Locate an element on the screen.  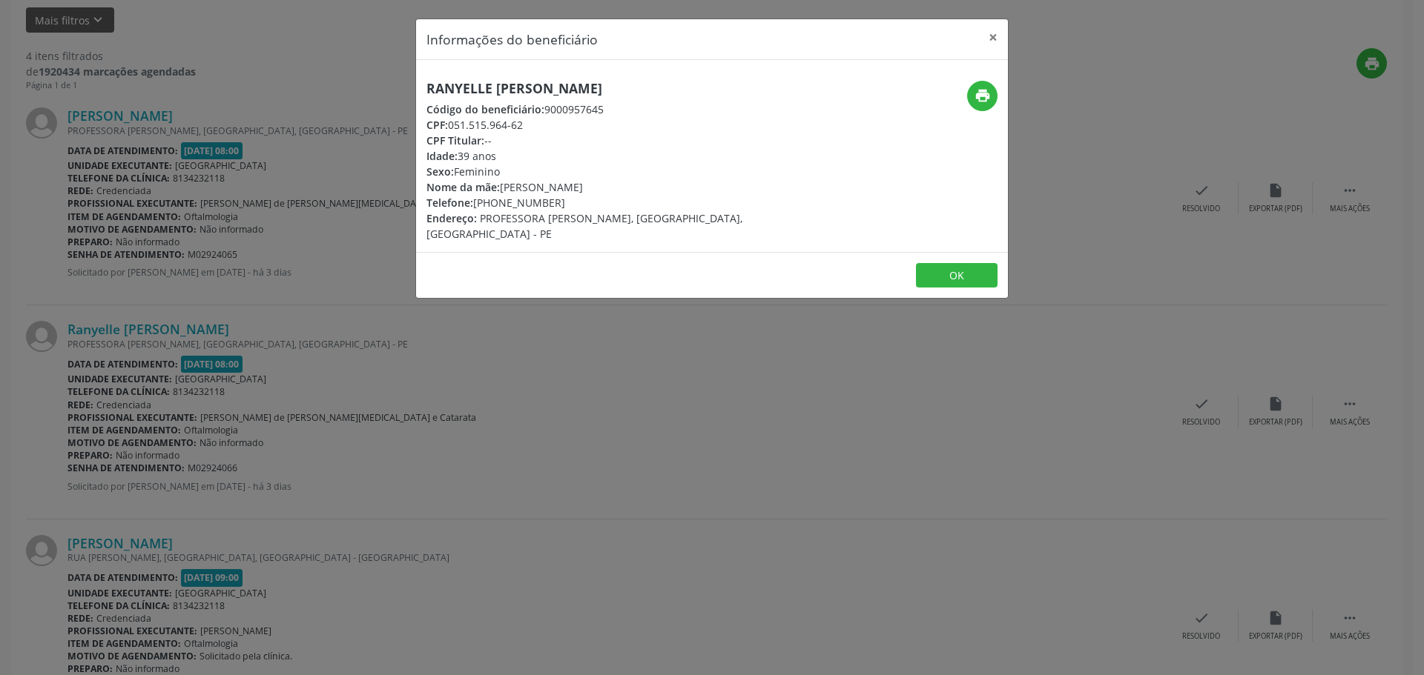
span: Idade: is located at coordinates (442, 156).